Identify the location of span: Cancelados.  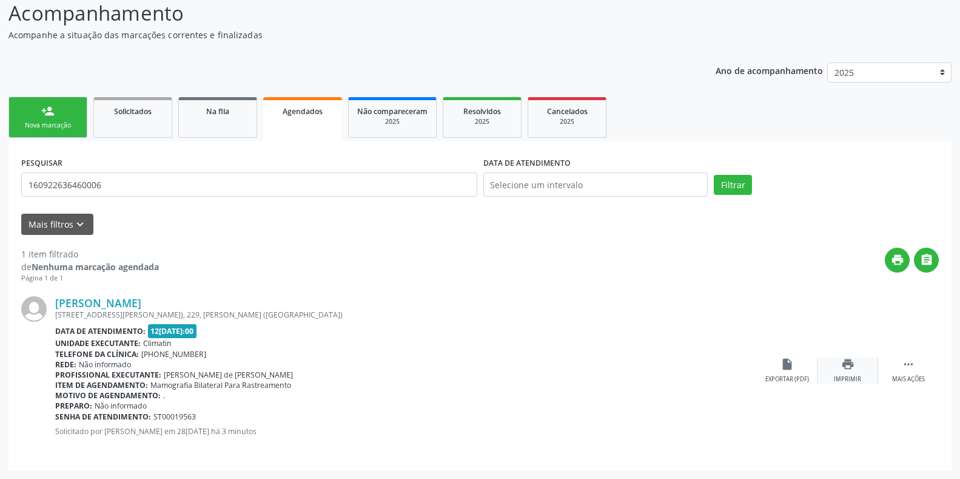
(567, 111).